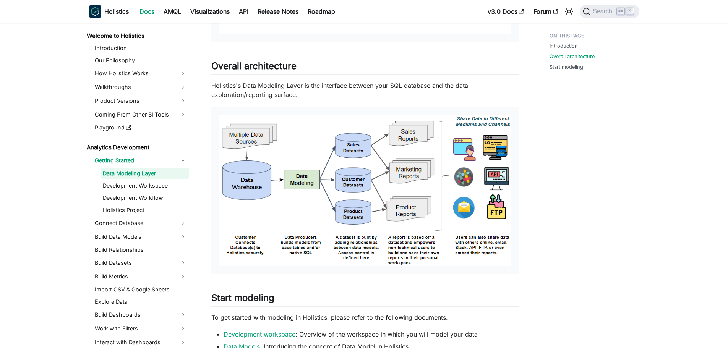 This screenshot has height=348, width=728. Describe the element at coordinates (145, 186) in the screenshot. I see `a: Development Workspace` at that location.